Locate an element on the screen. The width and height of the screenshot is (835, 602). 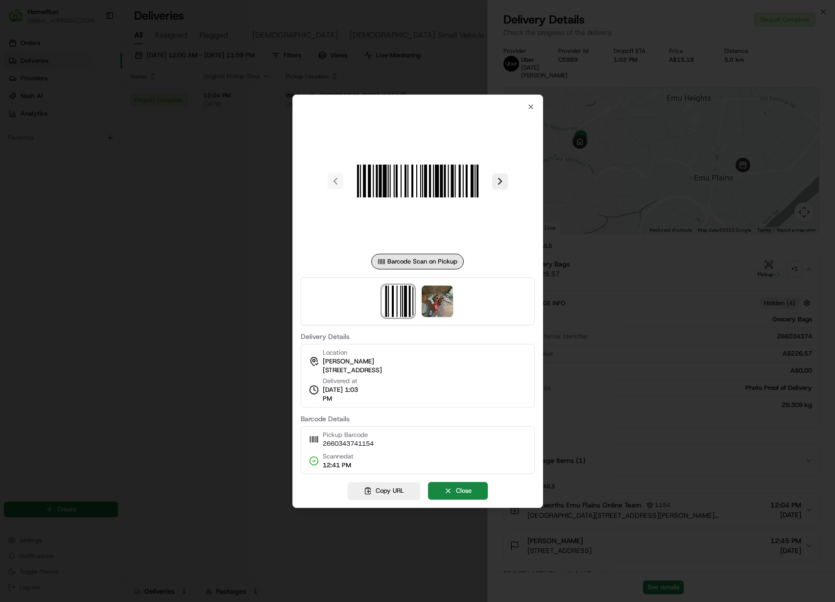
div: Barcode Scan on Pickup is located at coordinates (417, 262).